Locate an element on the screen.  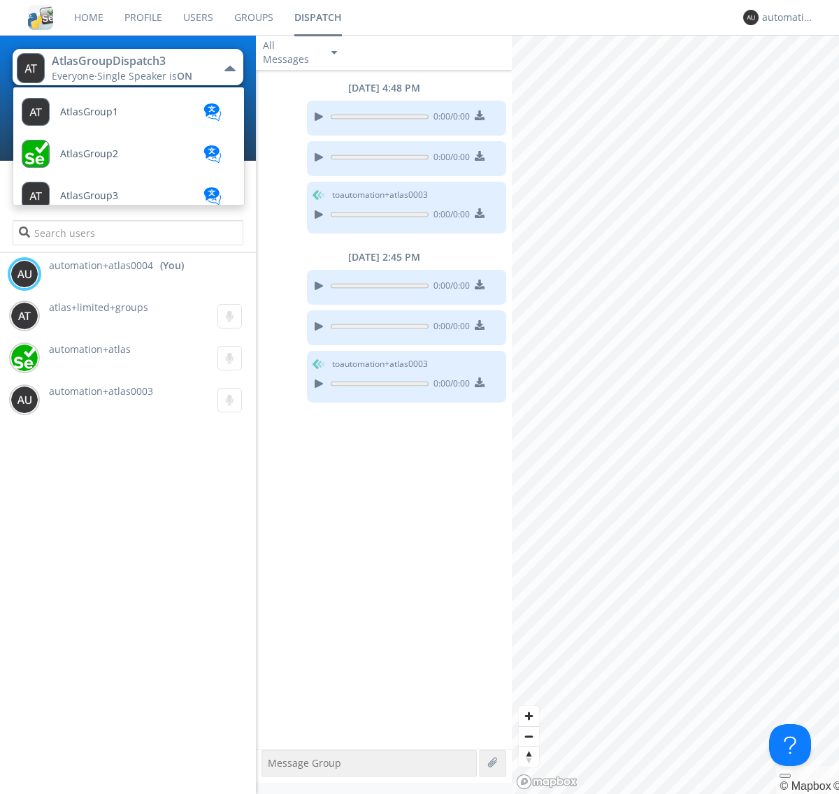
span: Single Speaker is is located at coordinates (145, 75).